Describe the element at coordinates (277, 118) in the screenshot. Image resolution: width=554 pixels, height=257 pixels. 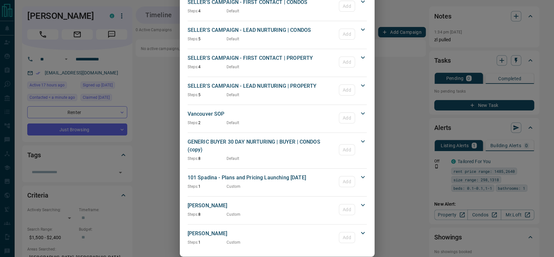
I see `div: Vancouver SOPSteps:2DefaultAdd` at that location.